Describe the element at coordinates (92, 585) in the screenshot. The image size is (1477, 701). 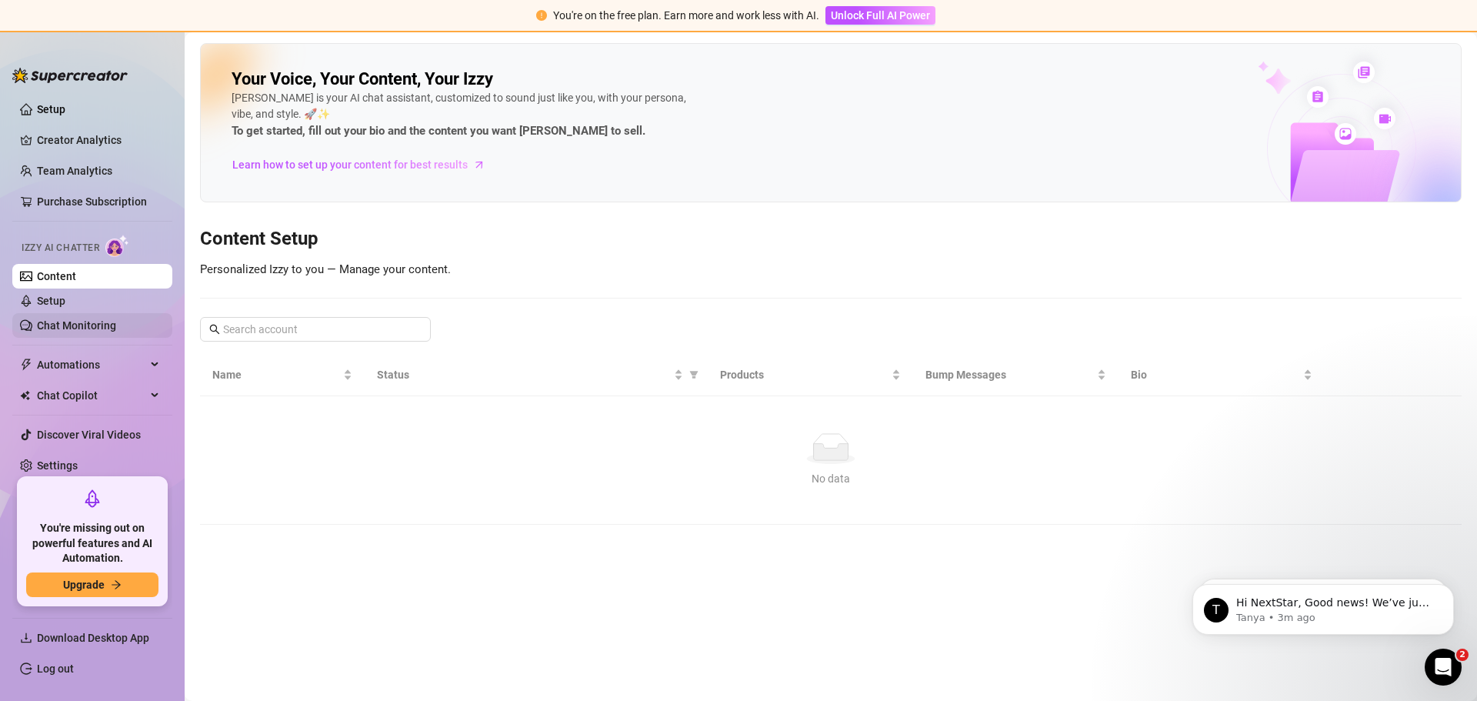
I see `button: Upgradearrow-right` at that location.